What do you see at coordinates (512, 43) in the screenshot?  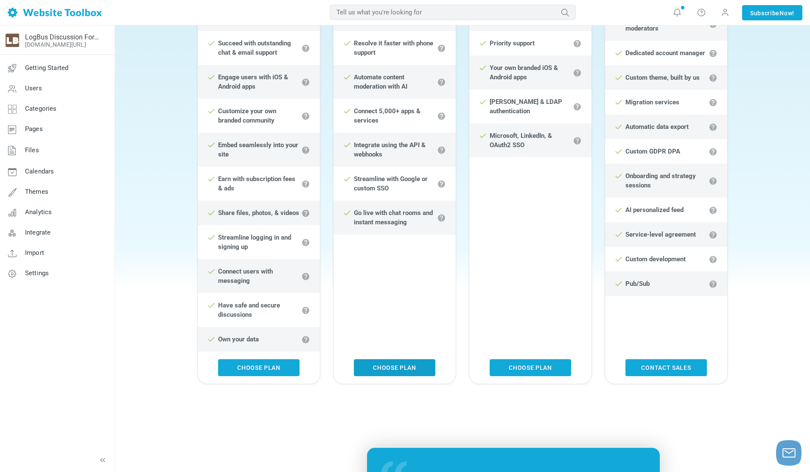 I see `strong: Priority support` at bounding box center [512, 43].